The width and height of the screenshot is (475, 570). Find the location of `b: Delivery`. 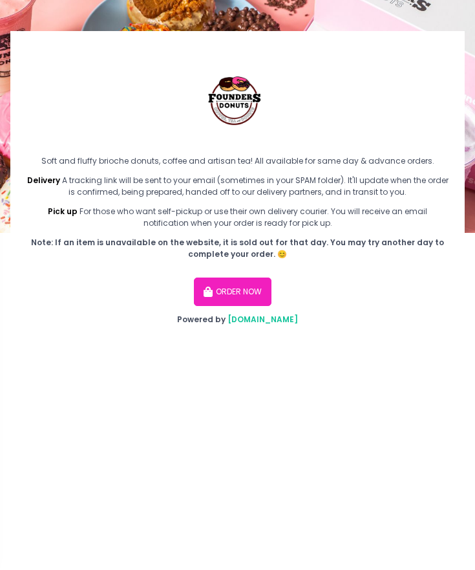

b: Delivery is located at coordinates (43, 180).